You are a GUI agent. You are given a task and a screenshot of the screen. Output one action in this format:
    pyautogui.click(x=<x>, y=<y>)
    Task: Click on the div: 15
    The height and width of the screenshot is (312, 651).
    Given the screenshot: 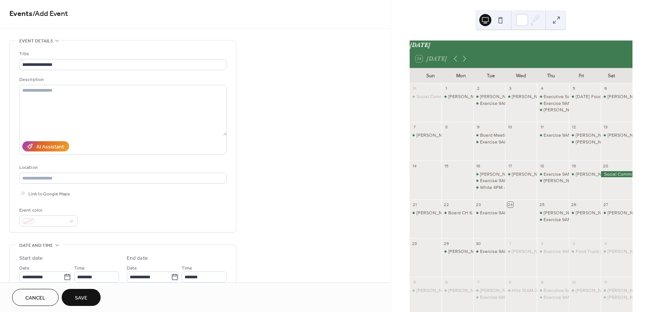 What is the action you would take?
    pyautogui.click(x=447, y=165)
    